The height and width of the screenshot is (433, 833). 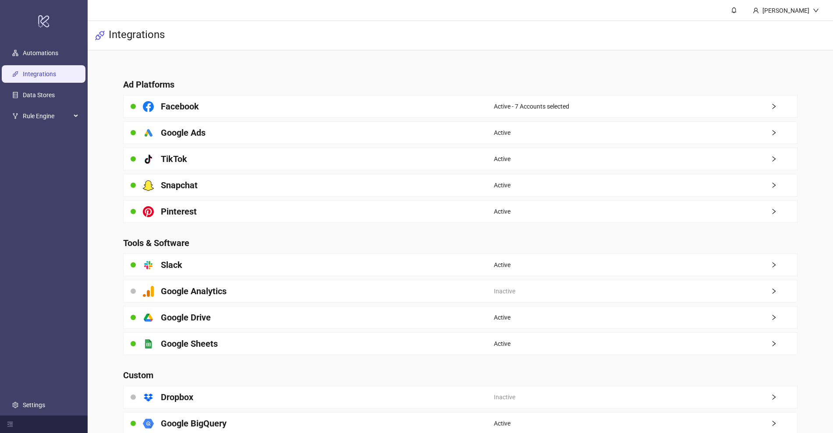 What do you see at coordinates (460, 318) in the screenshot?
I see `a: Google DriveActiveright` at bounding box center [460, 318].